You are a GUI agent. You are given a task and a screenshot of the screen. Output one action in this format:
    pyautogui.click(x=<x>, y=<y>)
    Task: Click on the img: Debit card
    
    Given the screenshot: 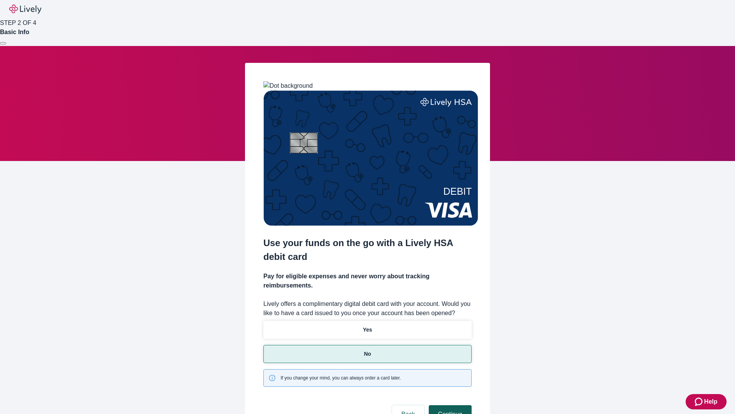 What is the action you would take?
    pyautogui.click(x=371, y=158)
    